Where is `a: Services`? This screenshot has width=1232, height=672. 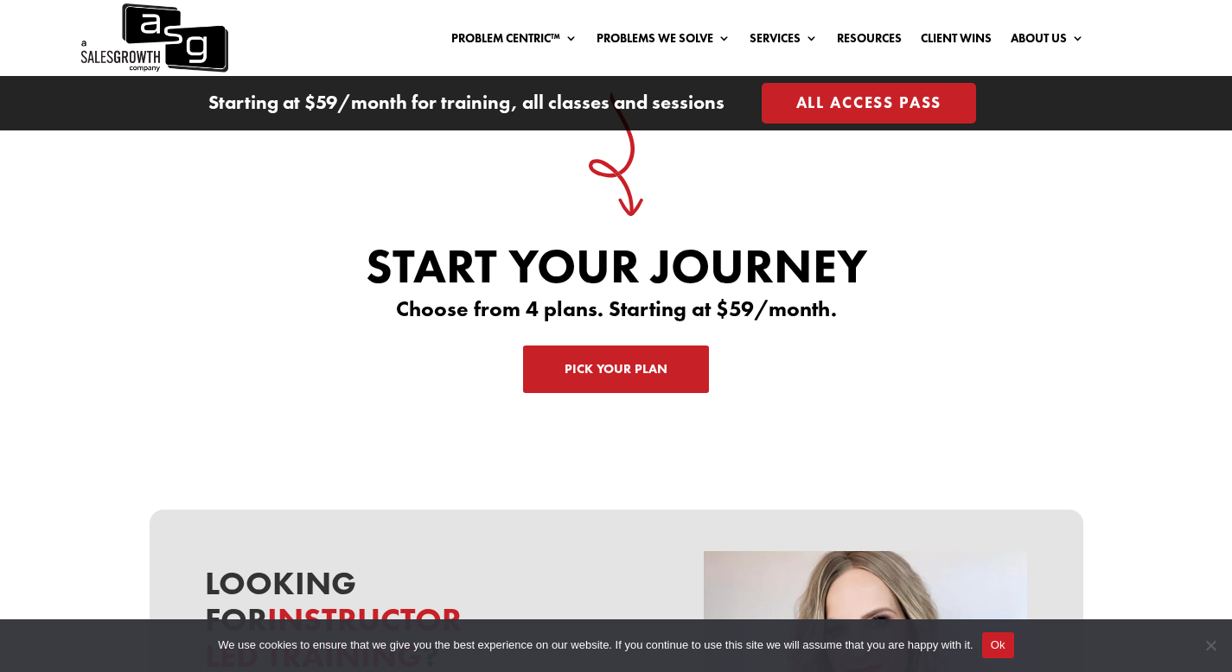 a: Services is located at coordinates (783, 41).